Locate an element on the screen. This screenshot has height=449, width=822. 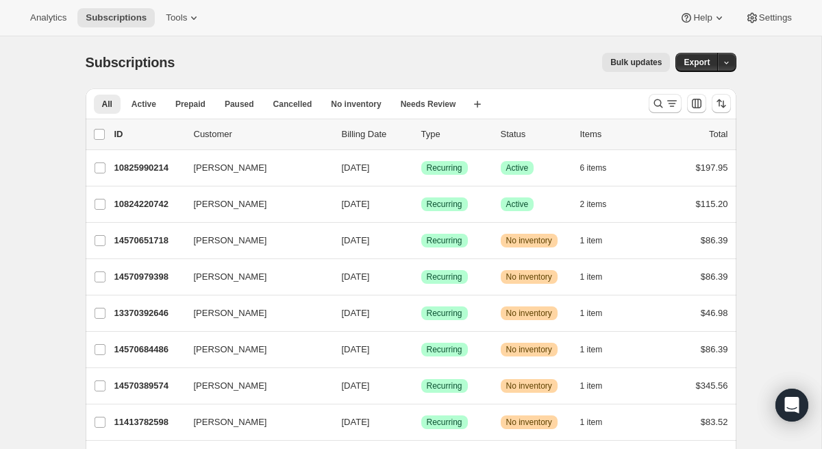
button: Bulk updates is located at coordinates (636, 62).